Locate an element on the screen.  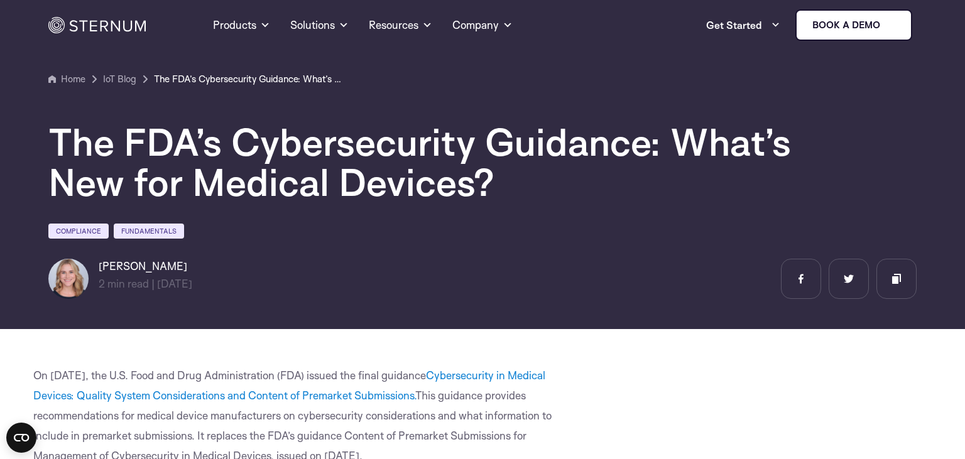
a: Solutions is located at coordinates (319, 25).